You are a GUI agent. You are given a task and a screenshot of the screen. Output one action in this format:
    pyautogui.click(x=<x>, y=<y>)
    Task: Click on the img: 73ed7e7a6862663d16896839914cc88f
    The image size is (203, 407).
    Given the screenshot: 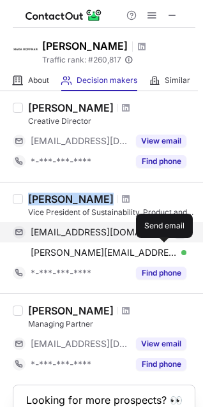 What is the action you would take?
    pyautogui.click(x=26, y=49)
    